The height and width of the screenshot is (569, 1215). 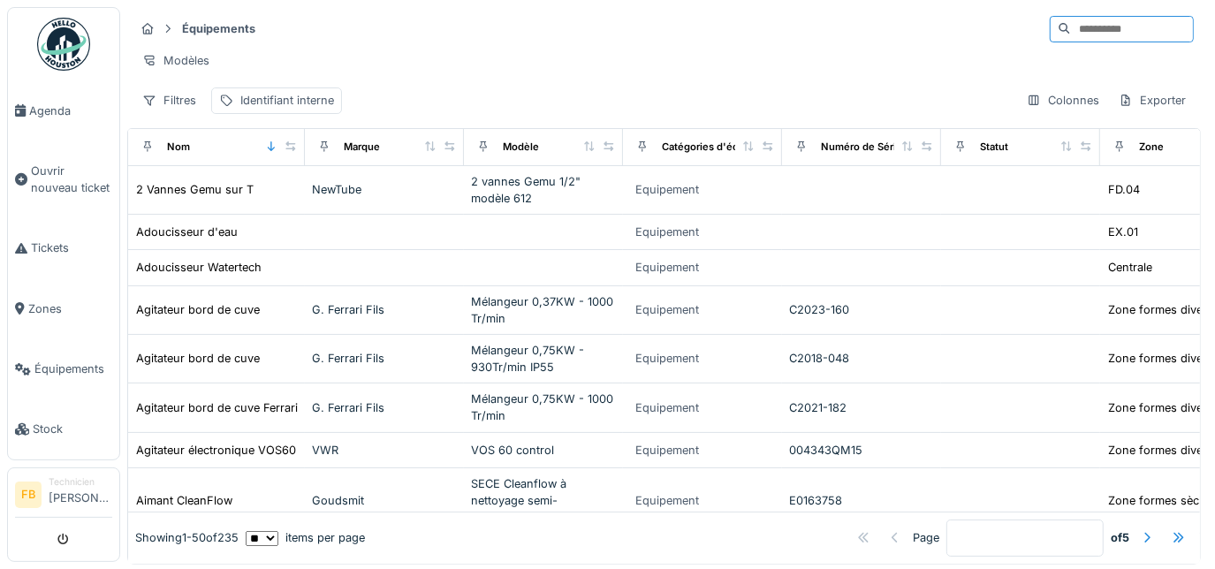 What do you see at coordinates (70, 308) in the screenshot?
I see `span: Zones` at bounding box center [70, 308].